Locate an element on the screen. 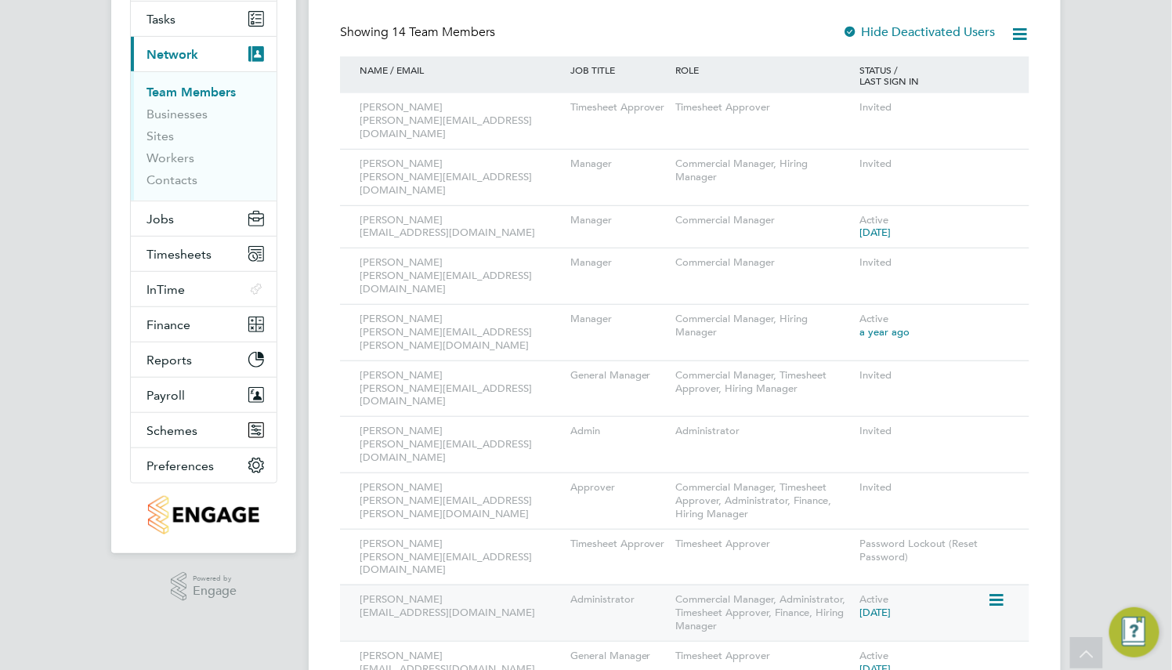 The width and height of the screenshot is (1172, 670). a: Sites is located at coordinates (160, 136).